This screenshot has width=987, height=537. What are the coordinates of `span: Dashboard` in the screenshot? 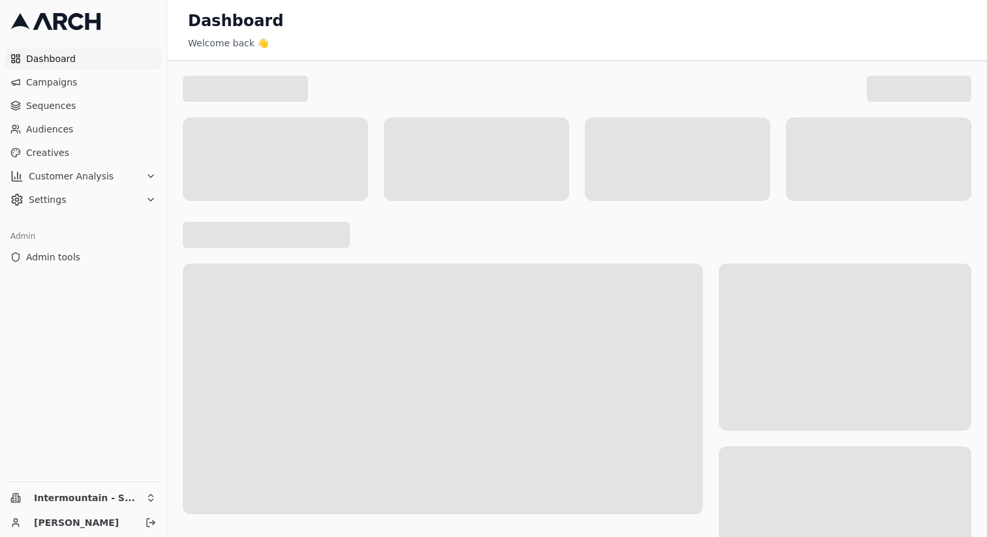 It's located at (91, 59).